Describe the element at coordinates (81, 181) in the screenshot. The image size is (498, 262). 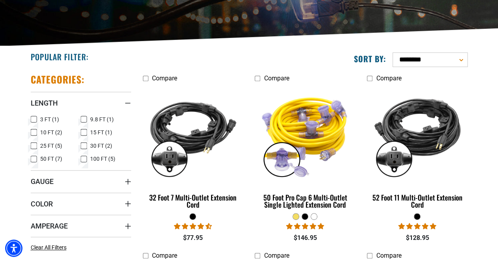
I see `summary: Gauge` at that location.